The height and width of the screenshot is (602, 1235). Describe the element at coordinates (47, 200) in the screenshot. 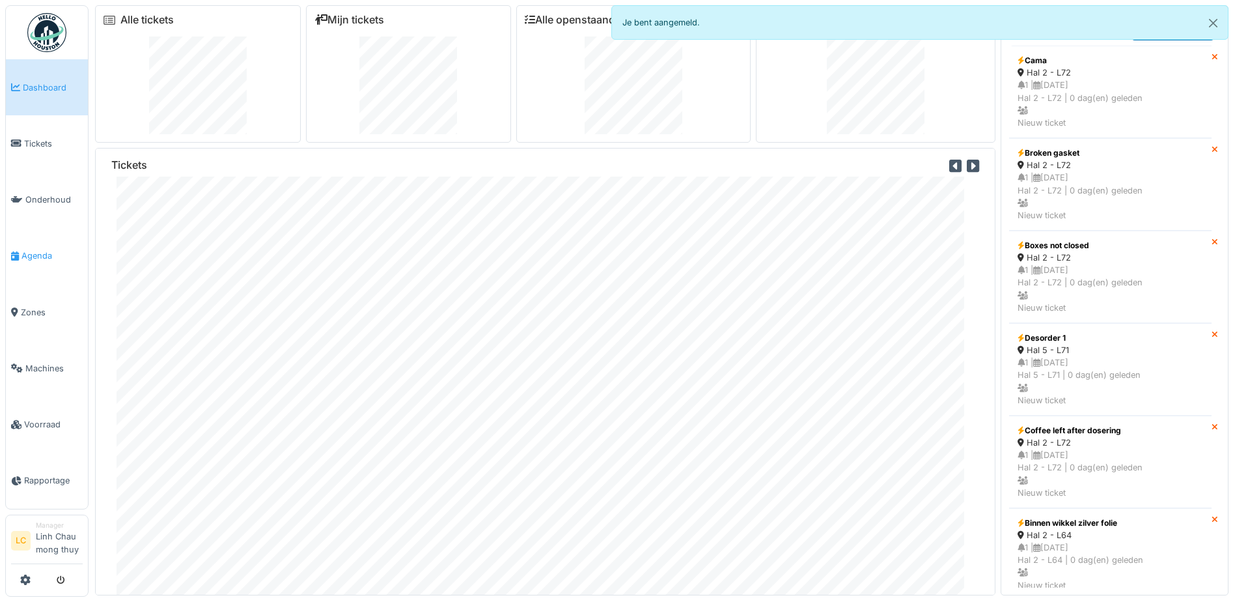

I see `a: Onderhoud` at that location.